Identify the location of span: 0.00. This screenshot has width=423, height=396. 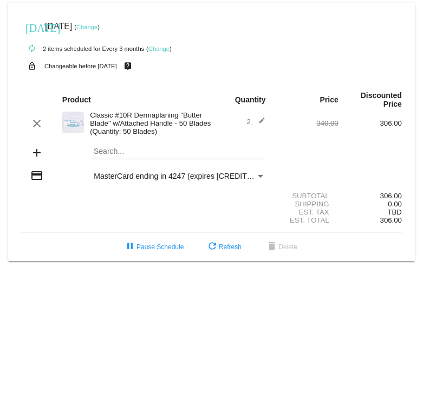
(395, 204).